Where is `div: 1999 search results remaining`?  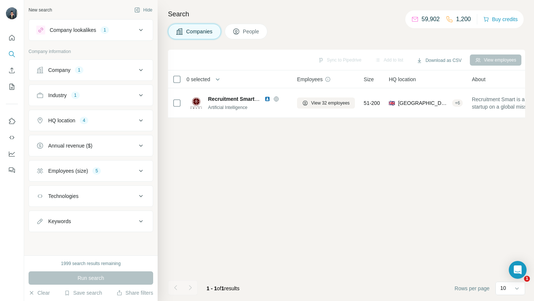 div: 1999 search results remaining is located at coordinates (91, 264).